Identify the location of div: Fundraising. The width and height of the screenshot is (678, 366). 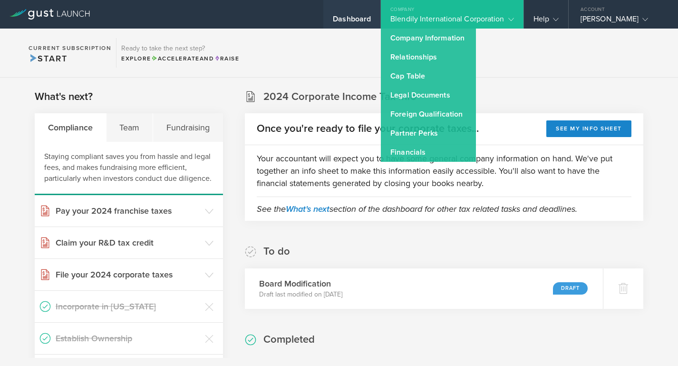
(188, 127).